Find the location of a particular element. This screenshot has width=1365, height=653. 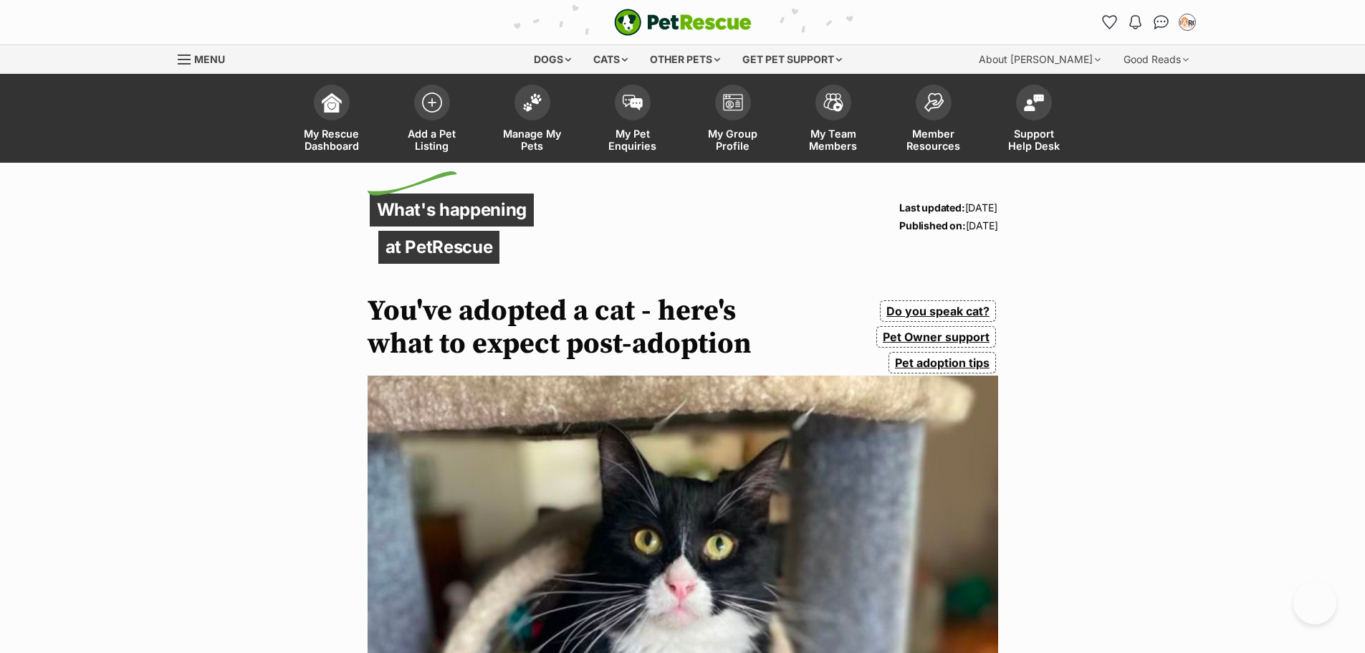

a: Manage My Pets is located at coordinates (532, 120).